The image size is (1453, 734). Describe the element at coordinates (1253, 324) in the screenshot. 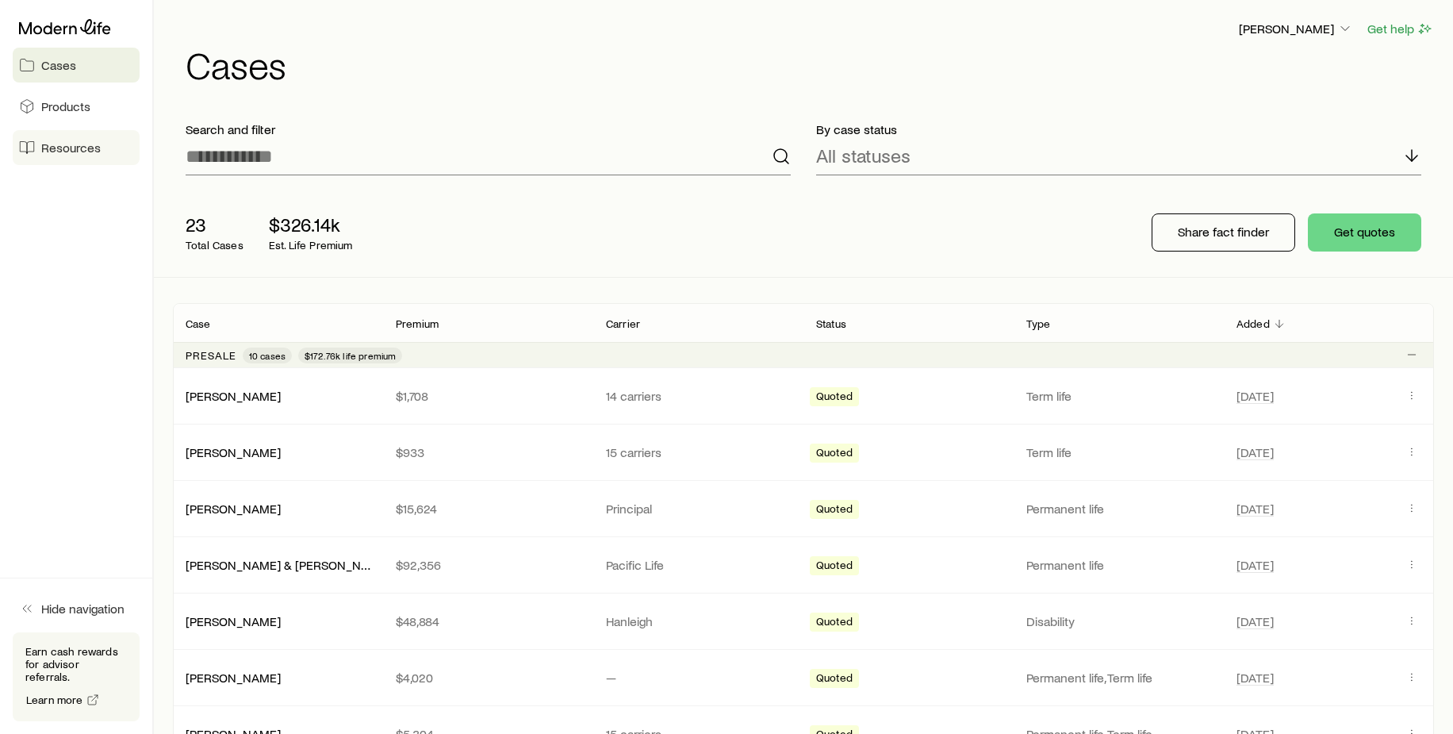

I see `p: Added` at that location.